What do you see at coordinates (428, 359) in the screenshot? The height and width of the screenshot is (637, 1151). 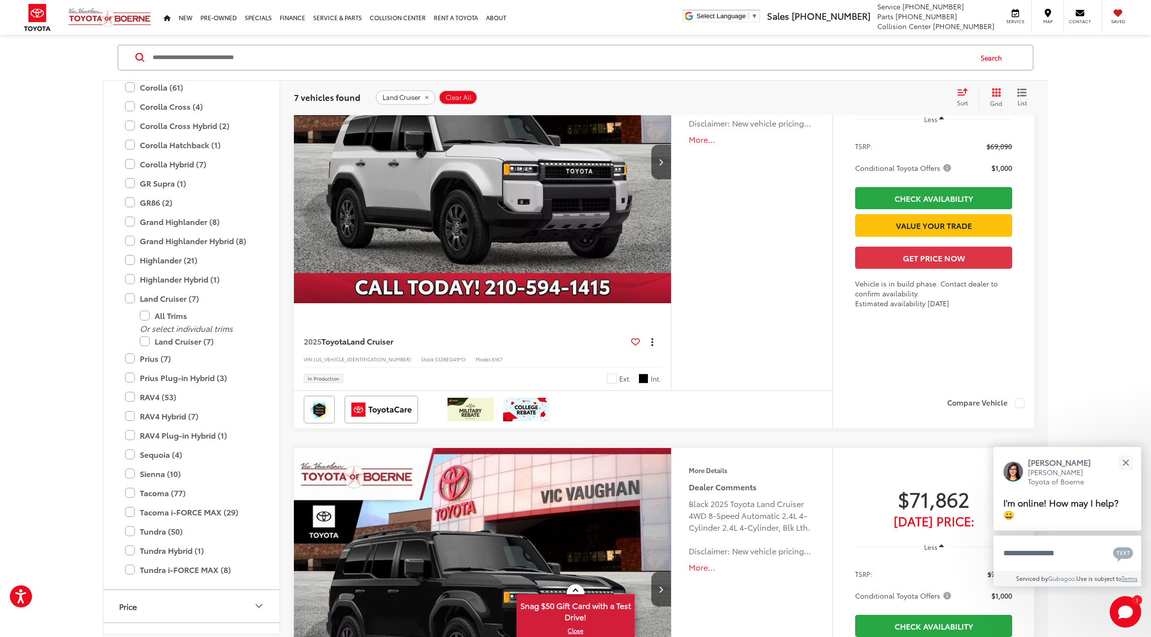 I see `span: Stock:` at bounding box center [428, 359].